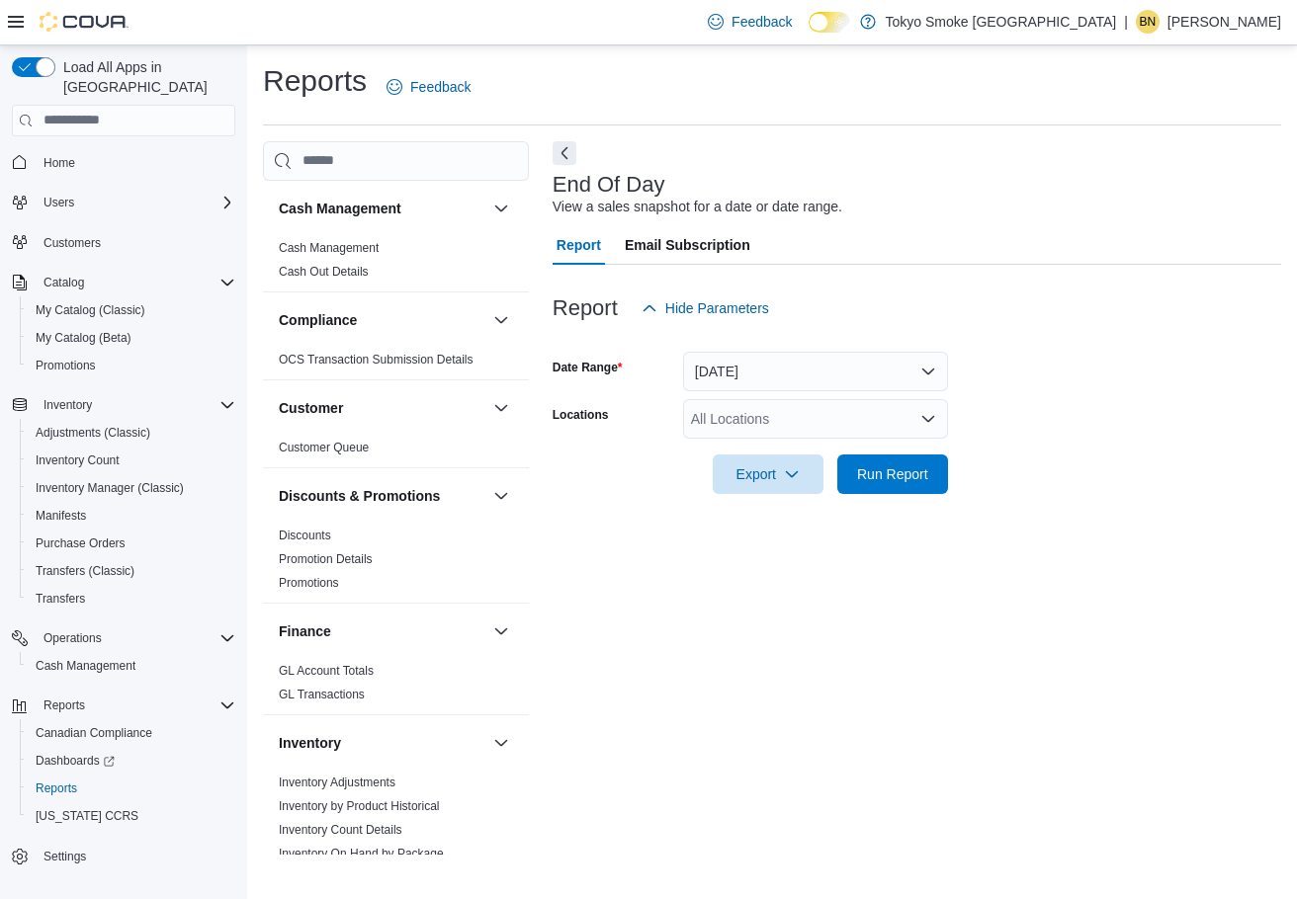 The image size is (1297, 899). What do you see at coordinates (580, 415) in the screenshot?
I see `label: Locations` at bounding box center [580, 415].